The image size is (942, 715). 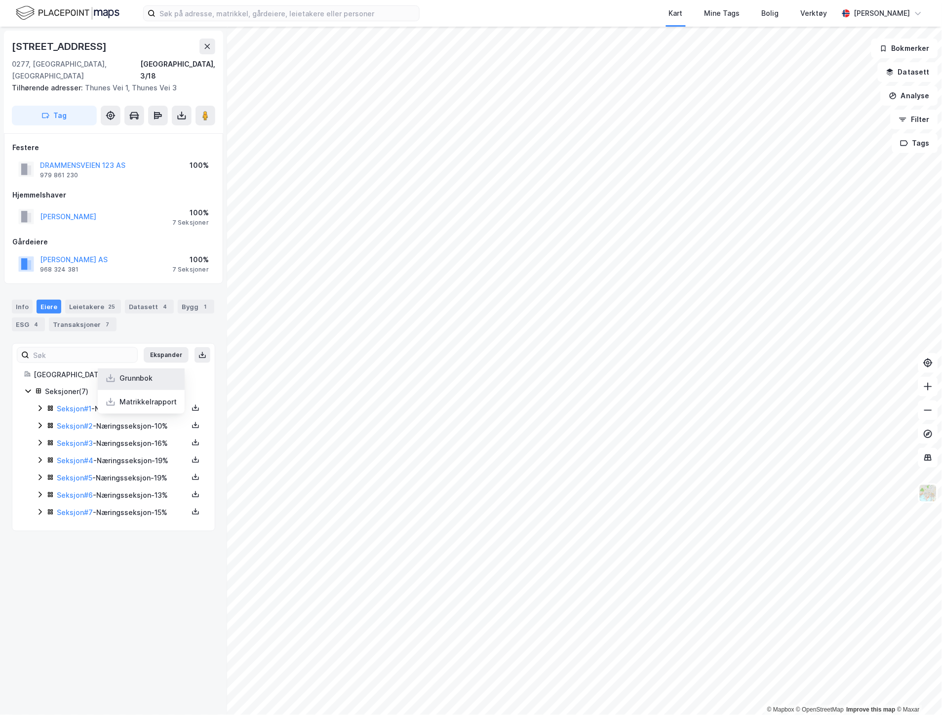 What do you see at coordinates (124, 392) in the screenshot?
I see `div: Seksjoner ( 7 )` at bounding box center [124, 392].